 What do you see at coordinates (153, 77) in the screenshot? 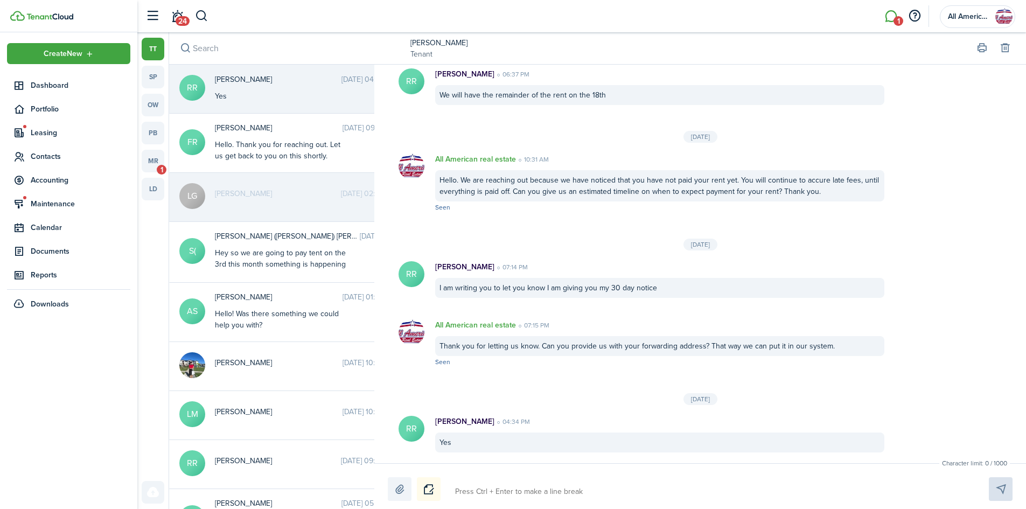
I see `a: sp` at bounding box center [153, 77].